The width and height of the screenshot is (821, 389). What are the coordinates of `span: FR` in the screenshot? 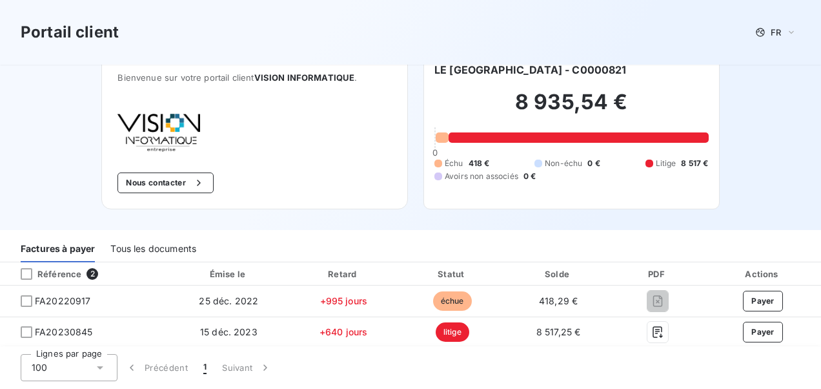 It's located at (776, 32).